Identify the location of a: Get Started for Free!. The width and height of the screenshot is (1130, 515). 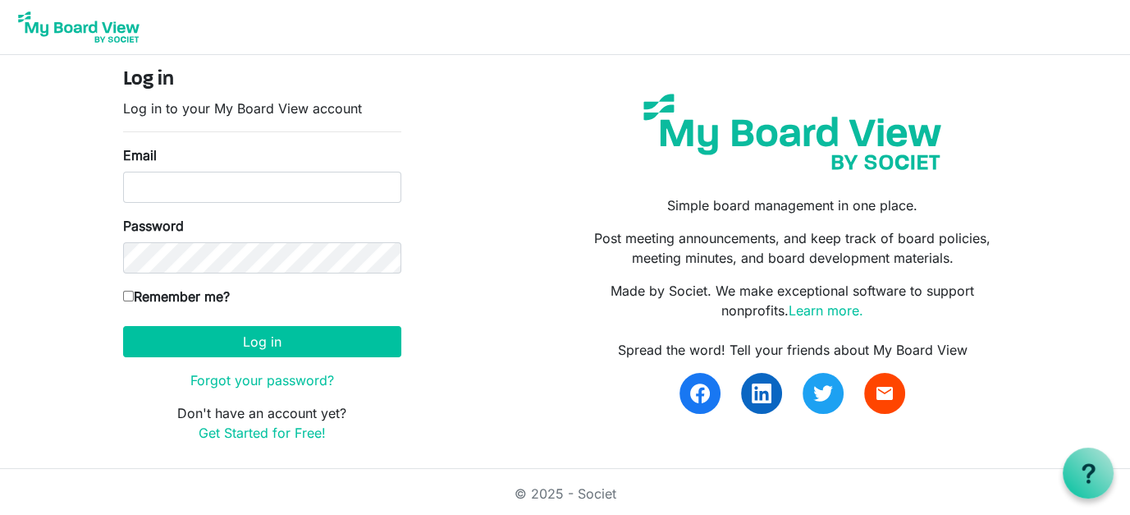
(262, 432).